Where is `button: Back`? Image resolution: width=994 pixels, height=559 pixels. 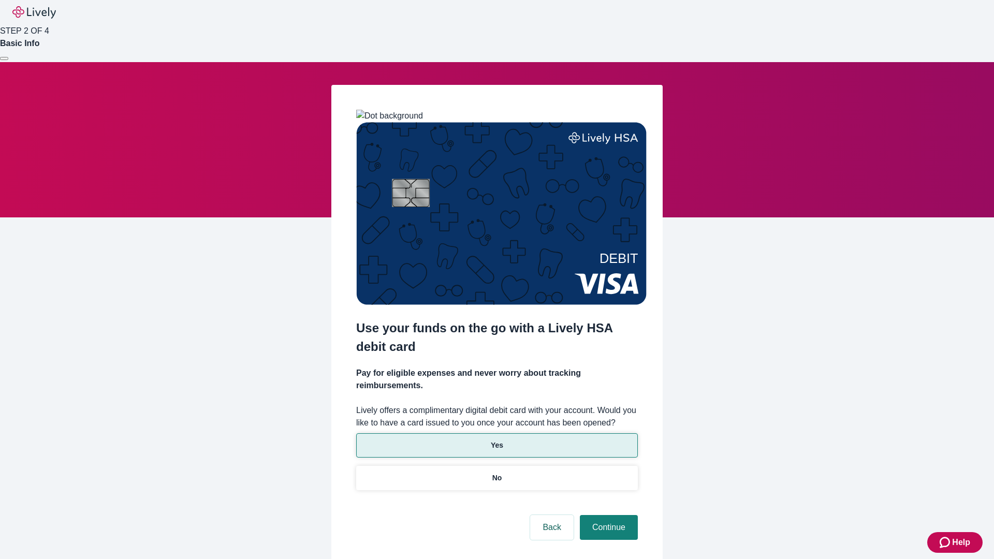 button: Back is located at coordinates (552, 528).